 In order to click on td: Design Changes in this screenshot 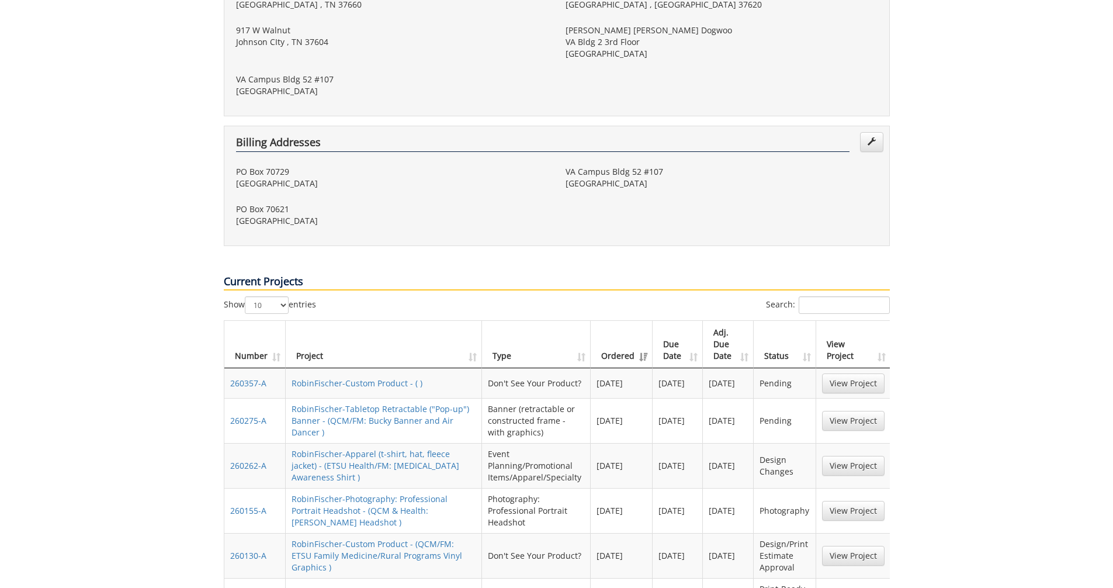, I will do `click(785, 465)`.